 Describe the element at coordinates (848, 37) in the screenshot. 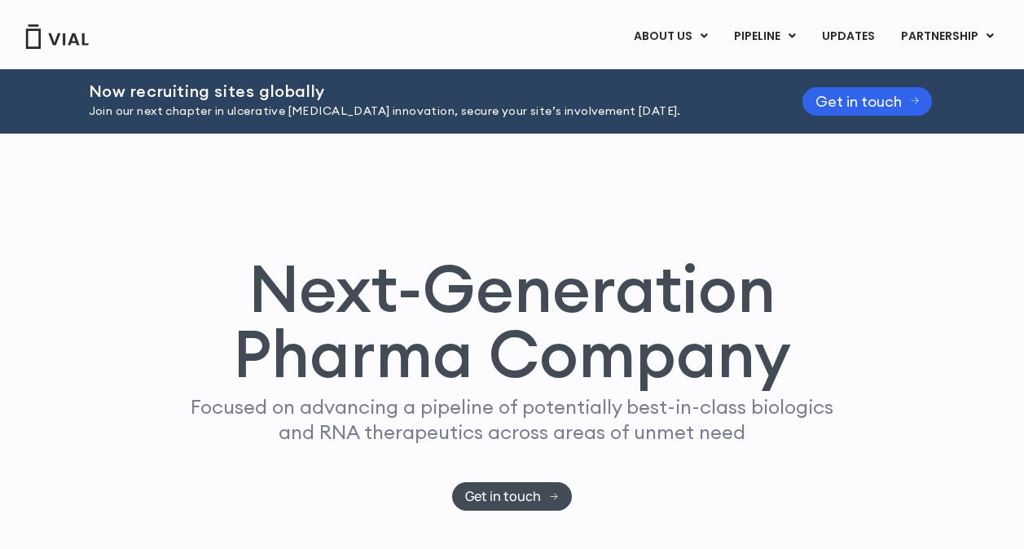

I see `a: UPDATES` at that location.